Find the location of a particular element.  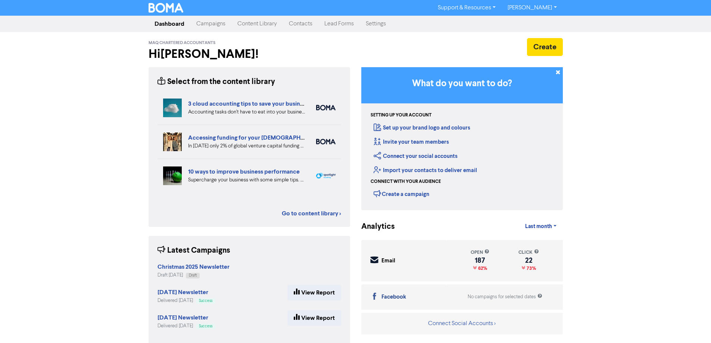

a: Import your contacts to deliver email is located at coordinates (425, 170).